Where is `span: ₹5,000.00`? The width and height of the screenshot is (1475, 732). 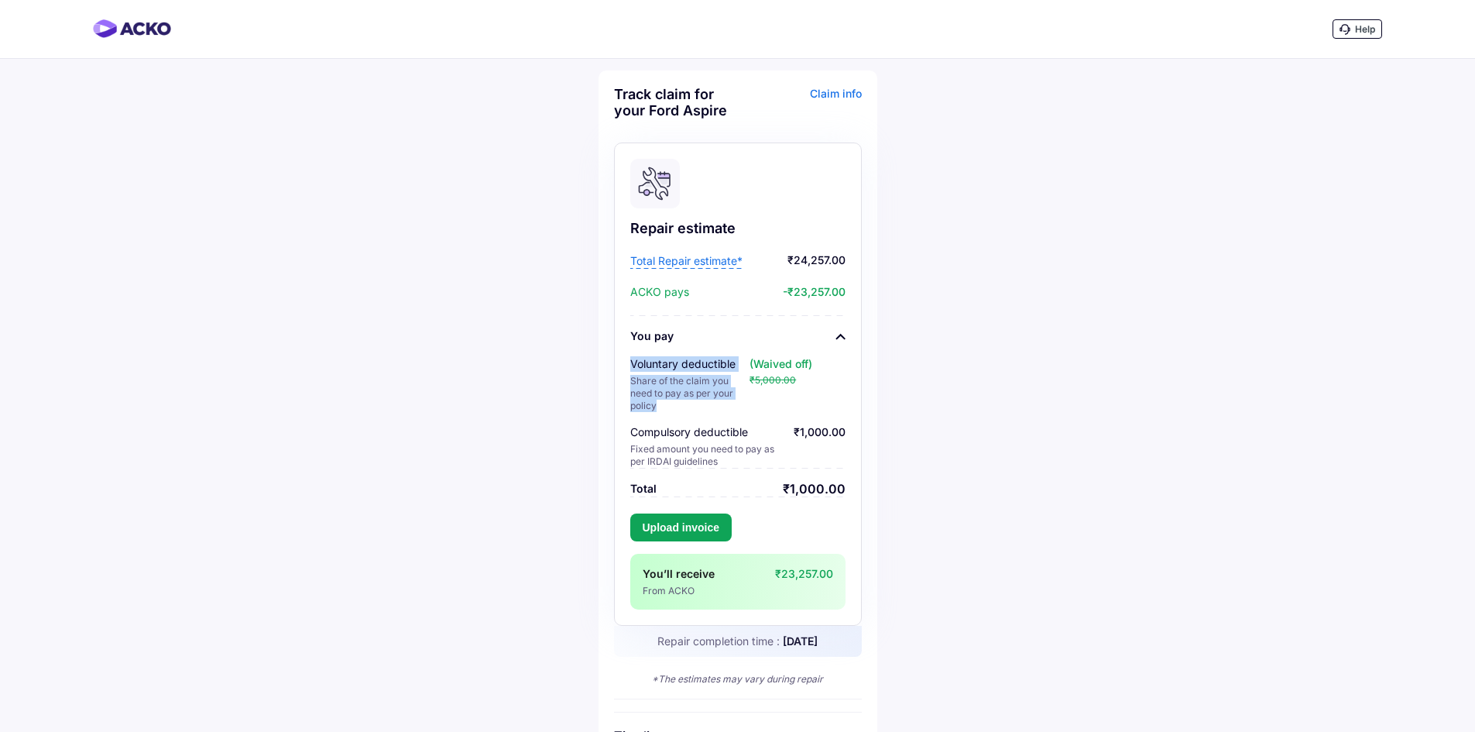 span: ₹5,000.00 is located at coordinates (773, 379).